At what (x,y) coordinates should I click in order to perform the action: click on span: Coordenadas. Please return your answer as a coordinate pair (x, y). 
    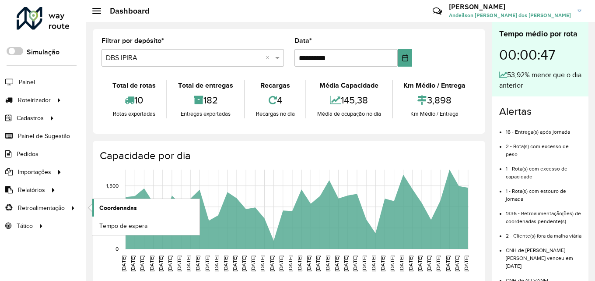
    Looking at the image, I should click on (118, 208).